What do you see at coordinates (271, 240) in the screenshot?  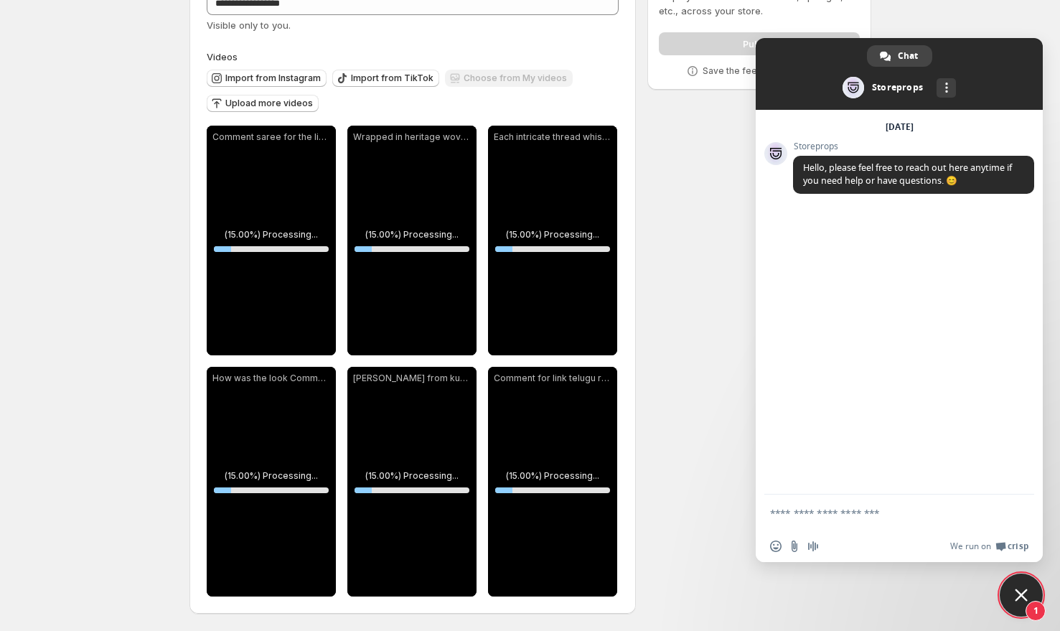 I see `div: Comment saree for the link Saree kundha_studio(15.00%) Processing...15%` at bounding box center [271, 240].